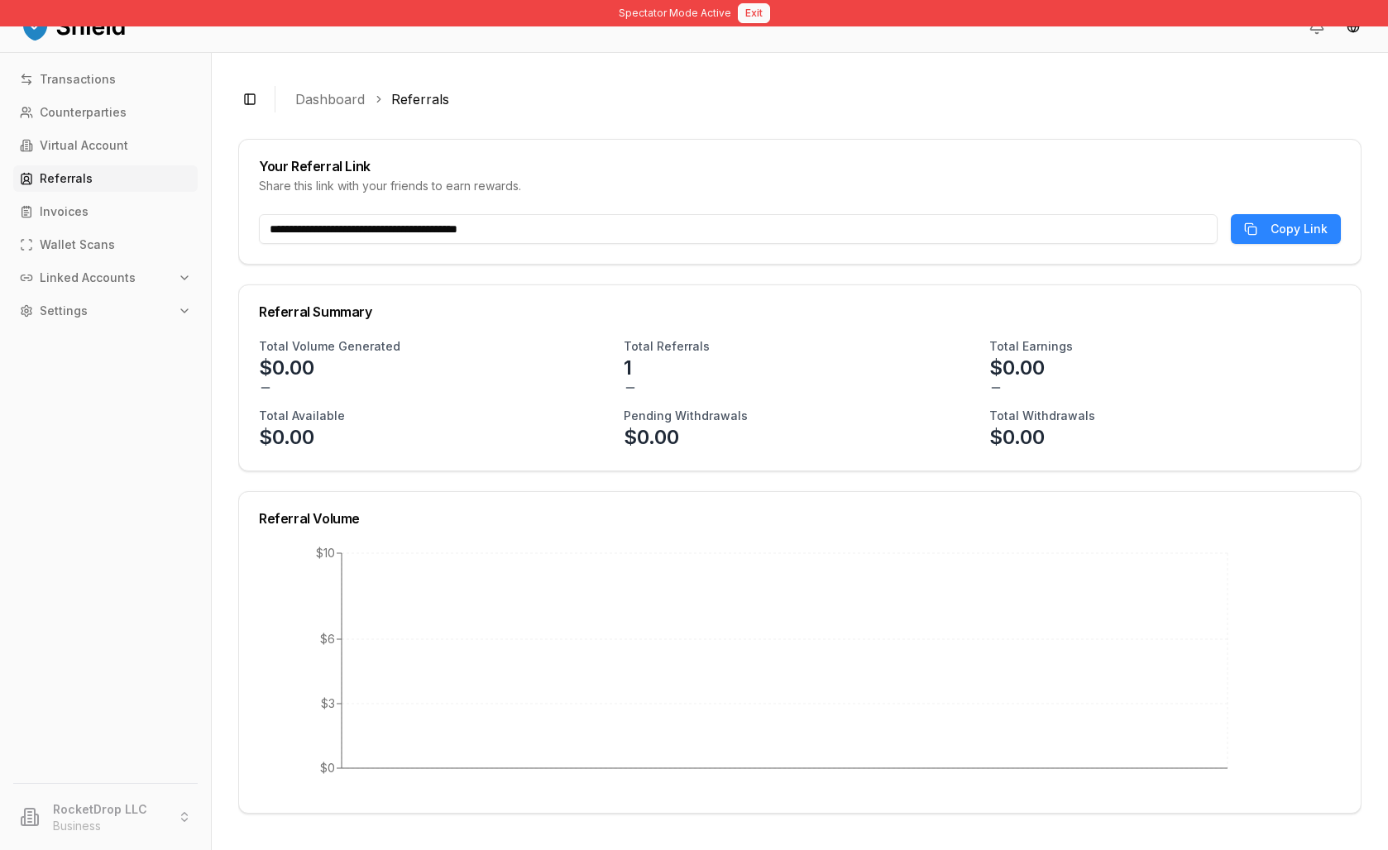 Image resolution: width=1388 pixels, height=850 pixels. What do you see at coordinates (302, 416) in the screenshot?
I see `h3: Total Available` at bounding box center [302, 416].